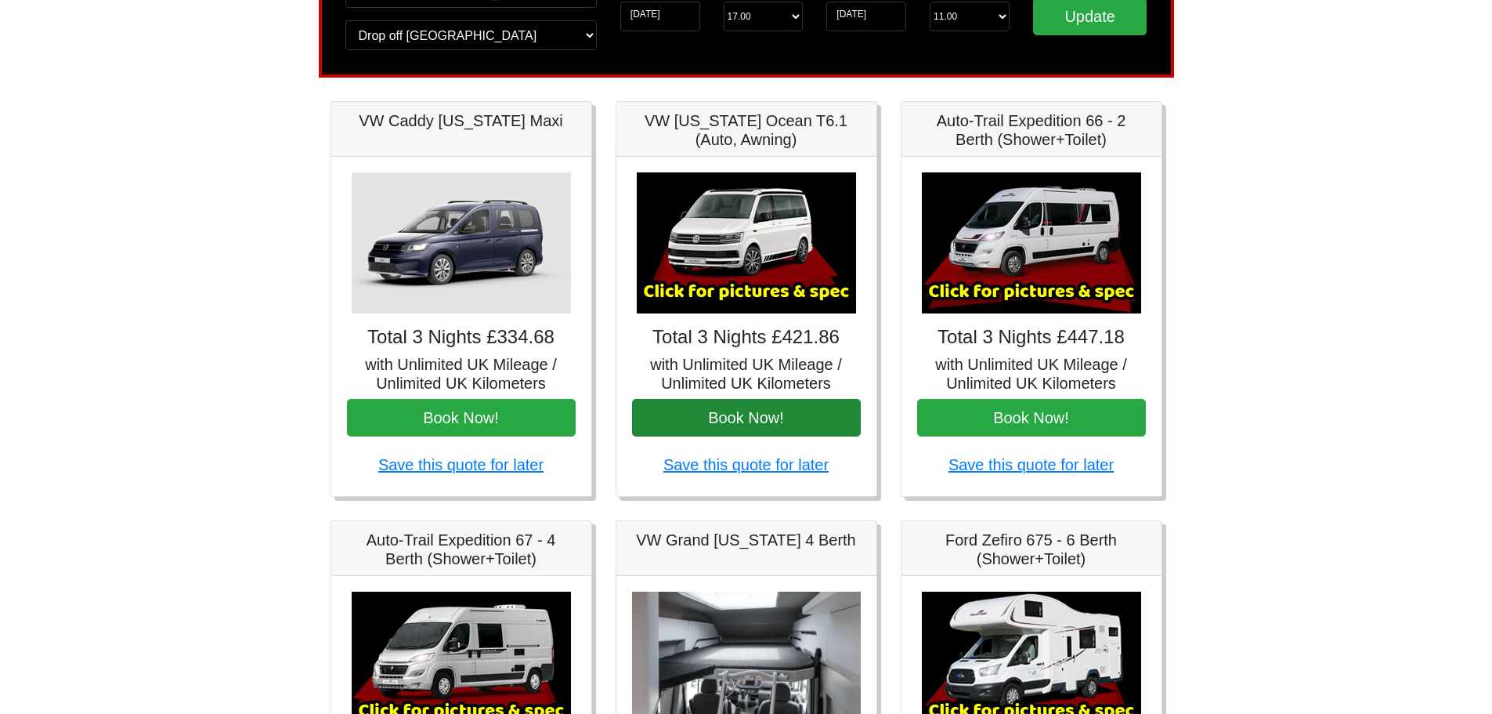 The width and height of the screenshot is (1492, 714). I want to click on input: Return Date, so click(866, 16).